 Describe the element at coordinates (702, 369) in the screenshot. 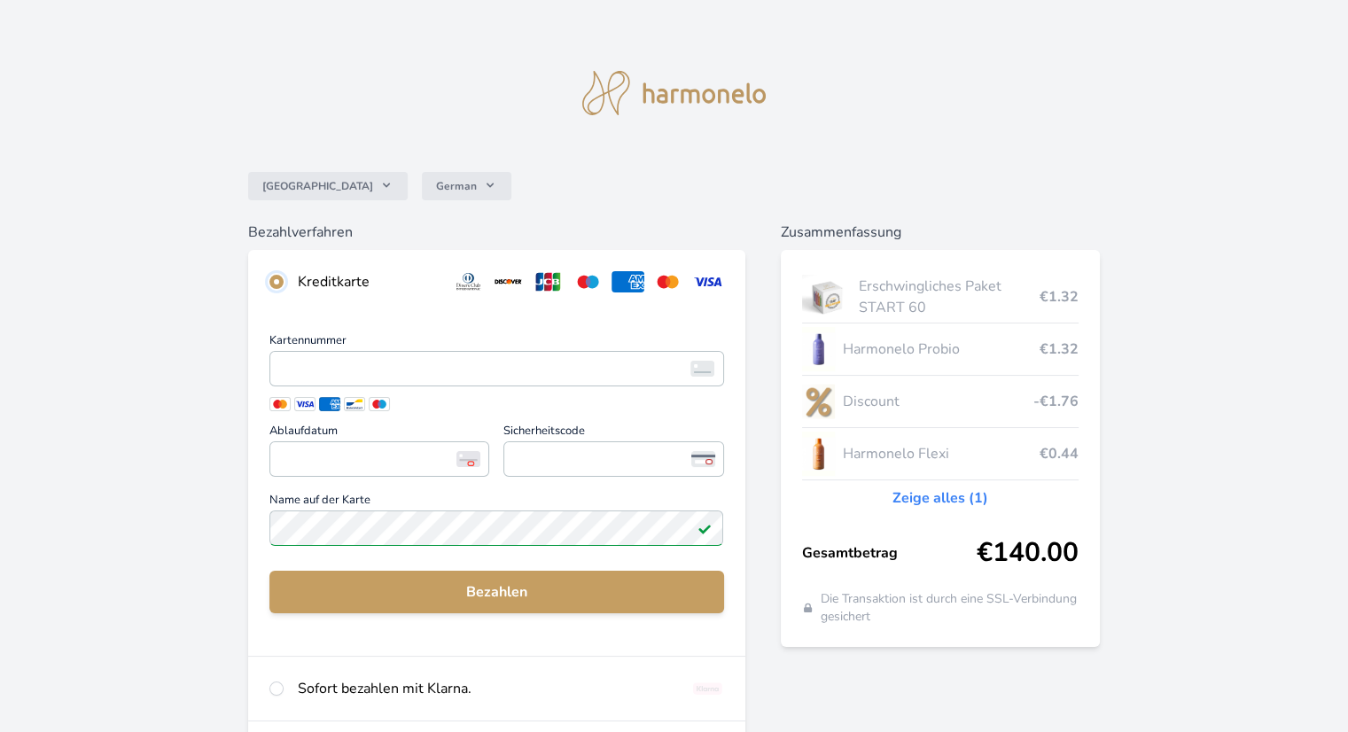

I see `img: card` at that location.